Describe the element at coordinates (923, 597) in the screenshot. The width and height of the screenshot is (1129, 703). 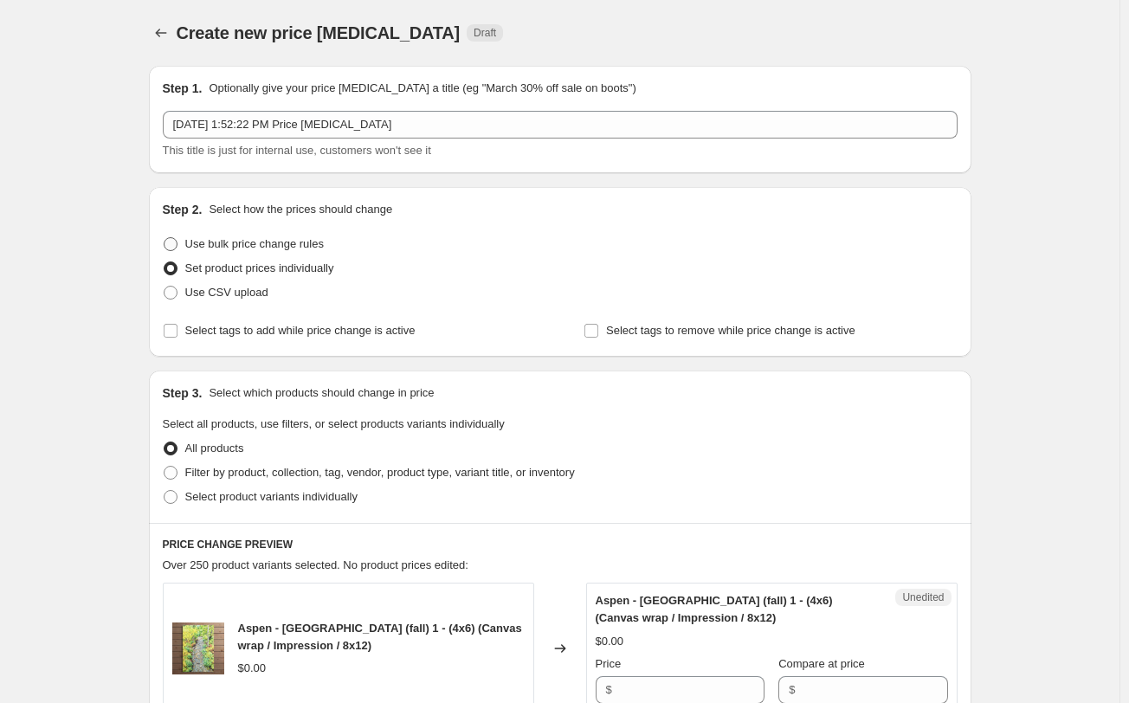
I see `span: Unedited` at that location.